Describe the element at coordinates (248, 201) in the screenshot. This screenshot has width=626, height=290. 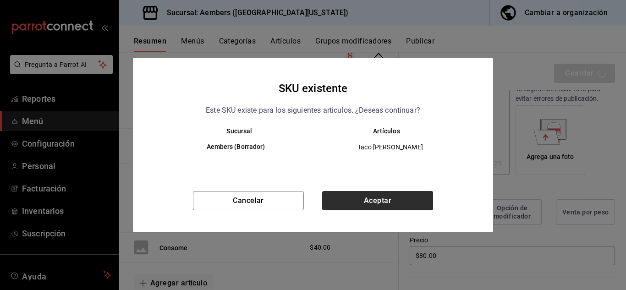
I see `button: Cancelar` at that location.